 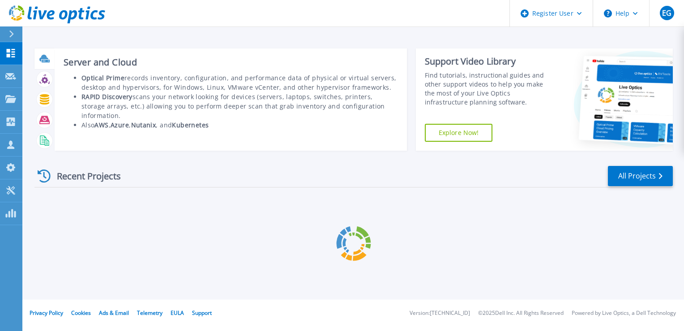 I want to click on li: scans your network looking for devices (servers, laptops, switches, printers, storage arrays, etc..., so click(x=240, y=106).